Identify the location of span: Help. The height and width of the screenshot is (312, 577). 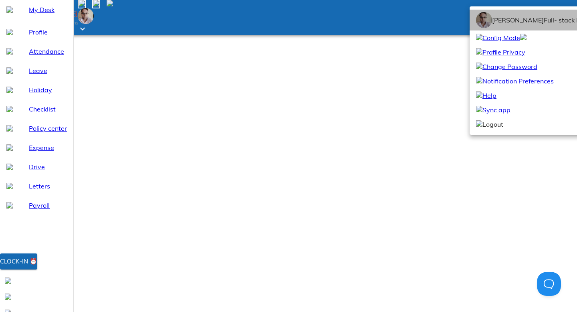
(486, 95).